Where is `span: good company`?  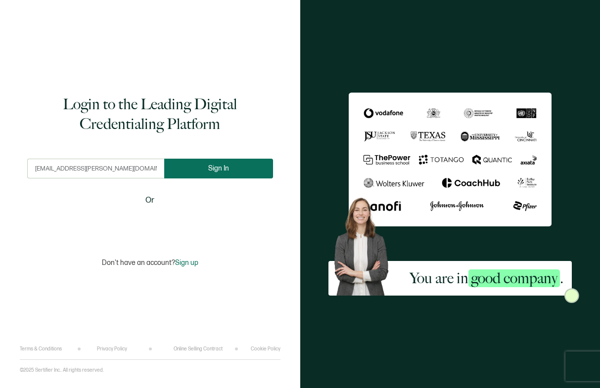
span: good company is located at coordinates (514, 278).